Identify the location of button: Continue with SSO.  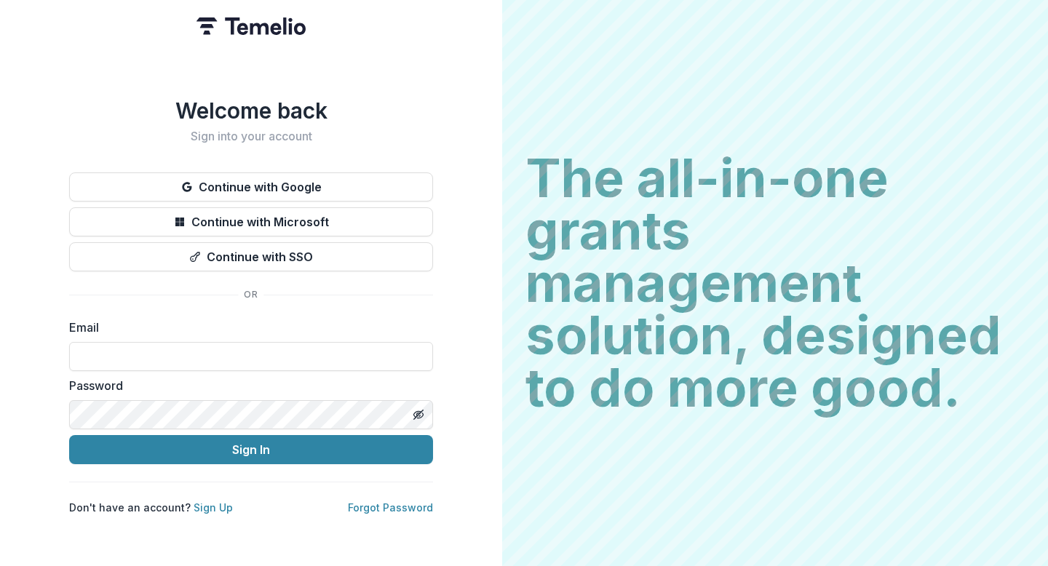
(251, 257).